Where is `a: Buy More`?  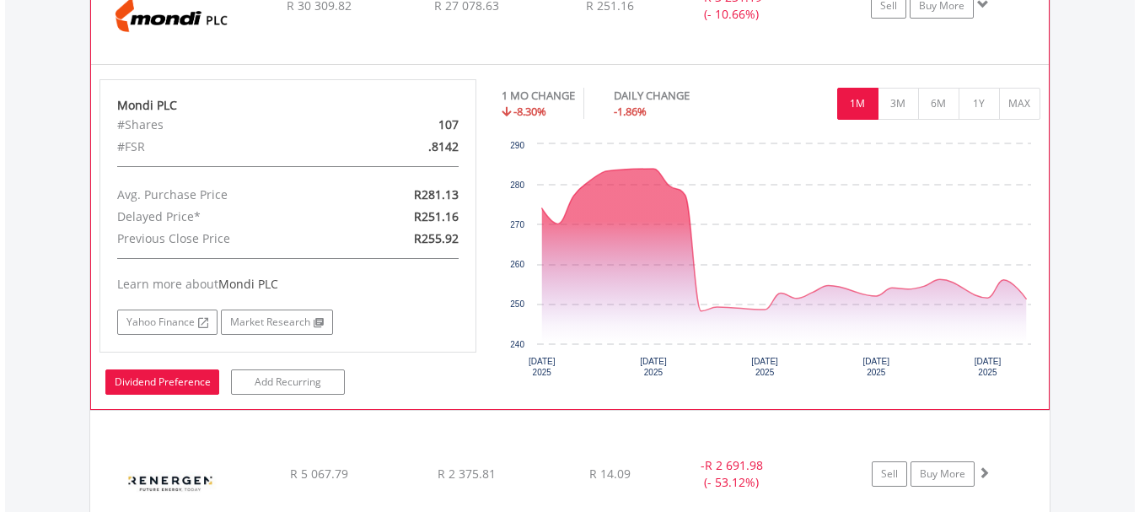 a: Buy More is located at coordinates (943, 474).